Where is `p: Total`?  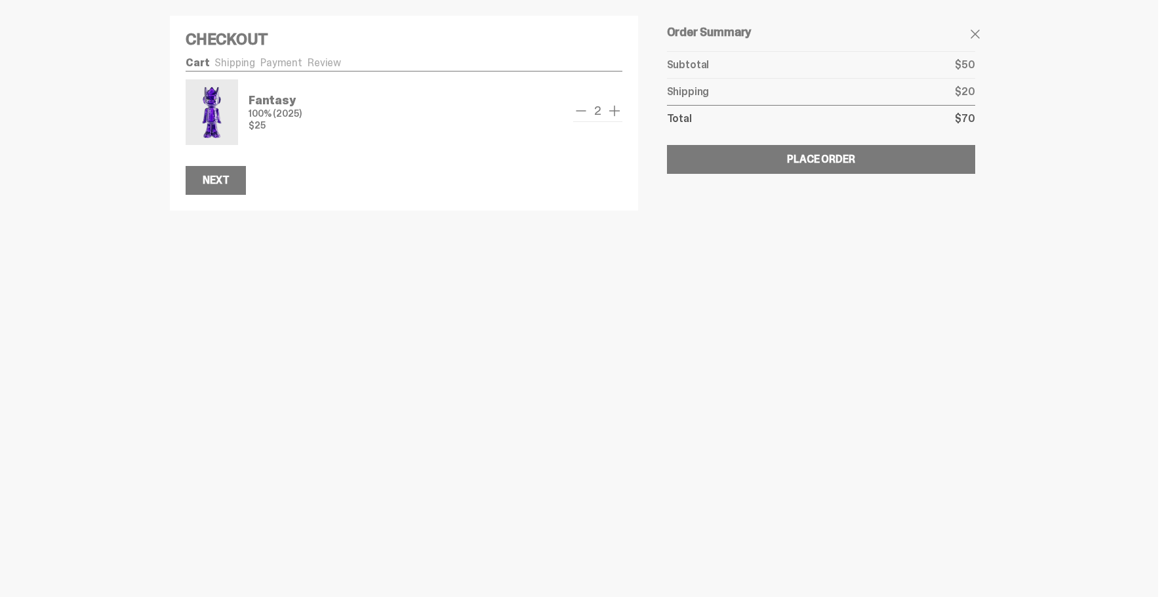 p: Total is located at coordinates (679, 119).